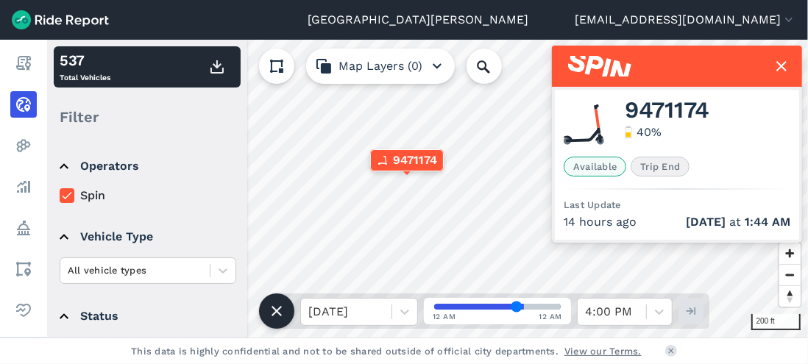  I want to click on div: 200 ft, so click(776, 322).